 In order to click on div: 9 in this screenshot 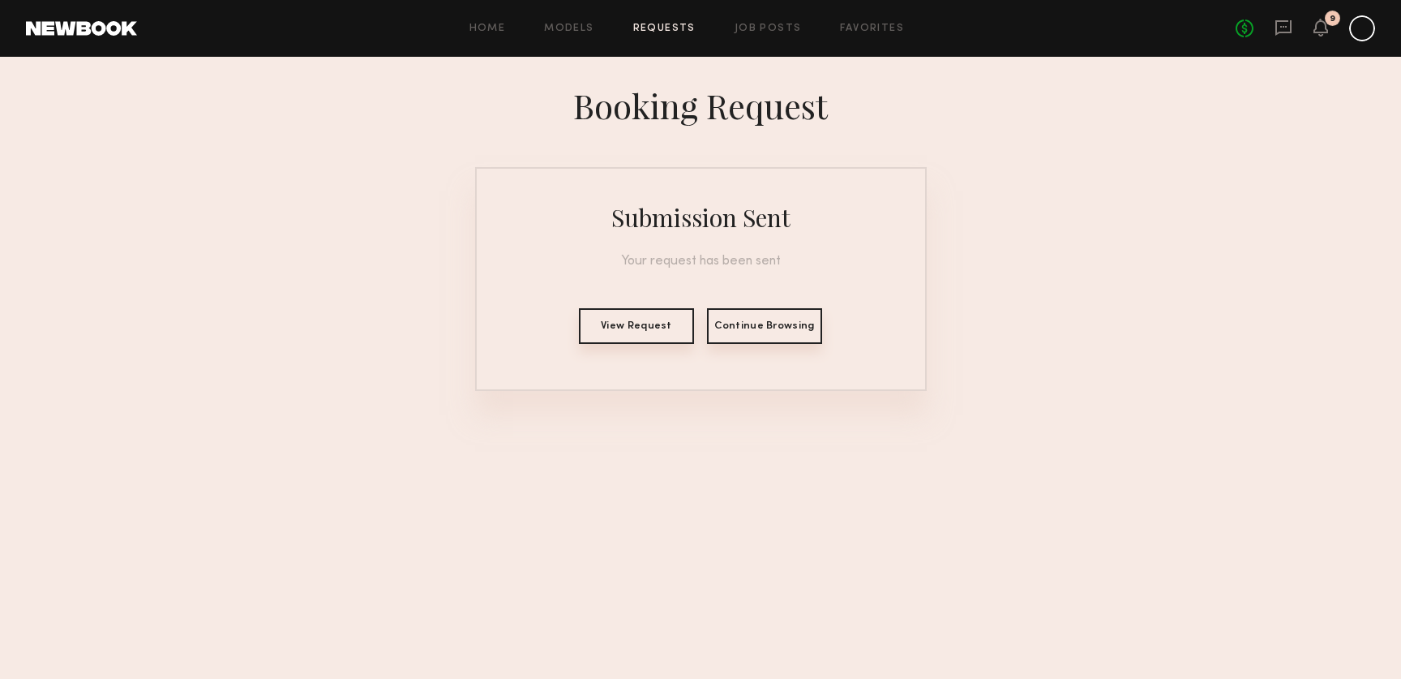, I will do `click(1332, 19)`.